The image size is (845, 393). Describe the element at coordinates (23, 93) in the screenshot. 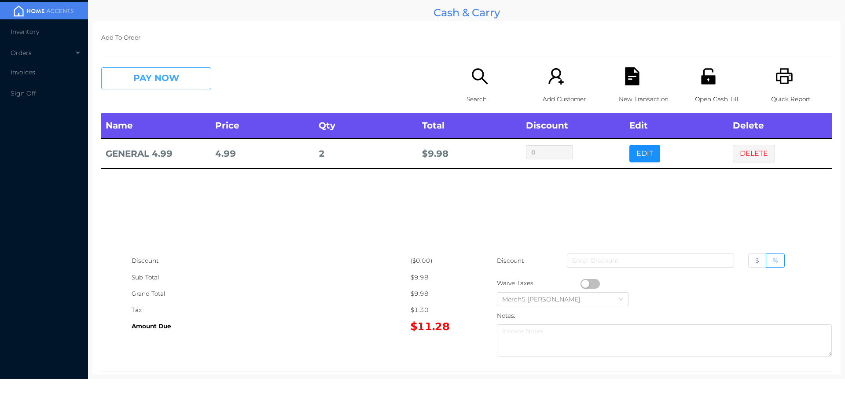

I see `span: Sign Off` at that location.